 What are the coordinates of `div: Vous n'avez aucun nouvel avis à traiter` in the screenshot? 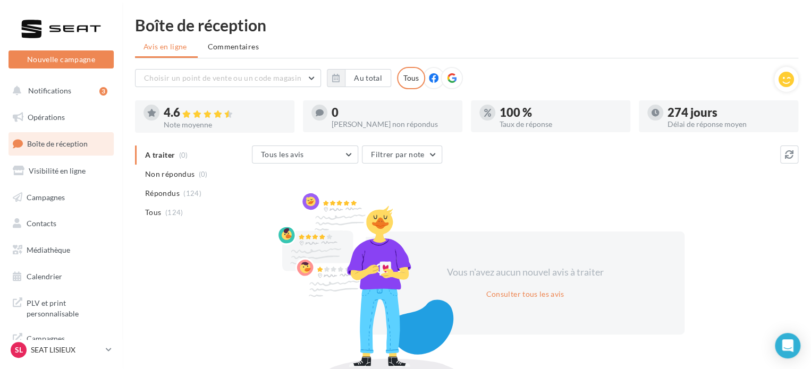 It's located at (525, 273).